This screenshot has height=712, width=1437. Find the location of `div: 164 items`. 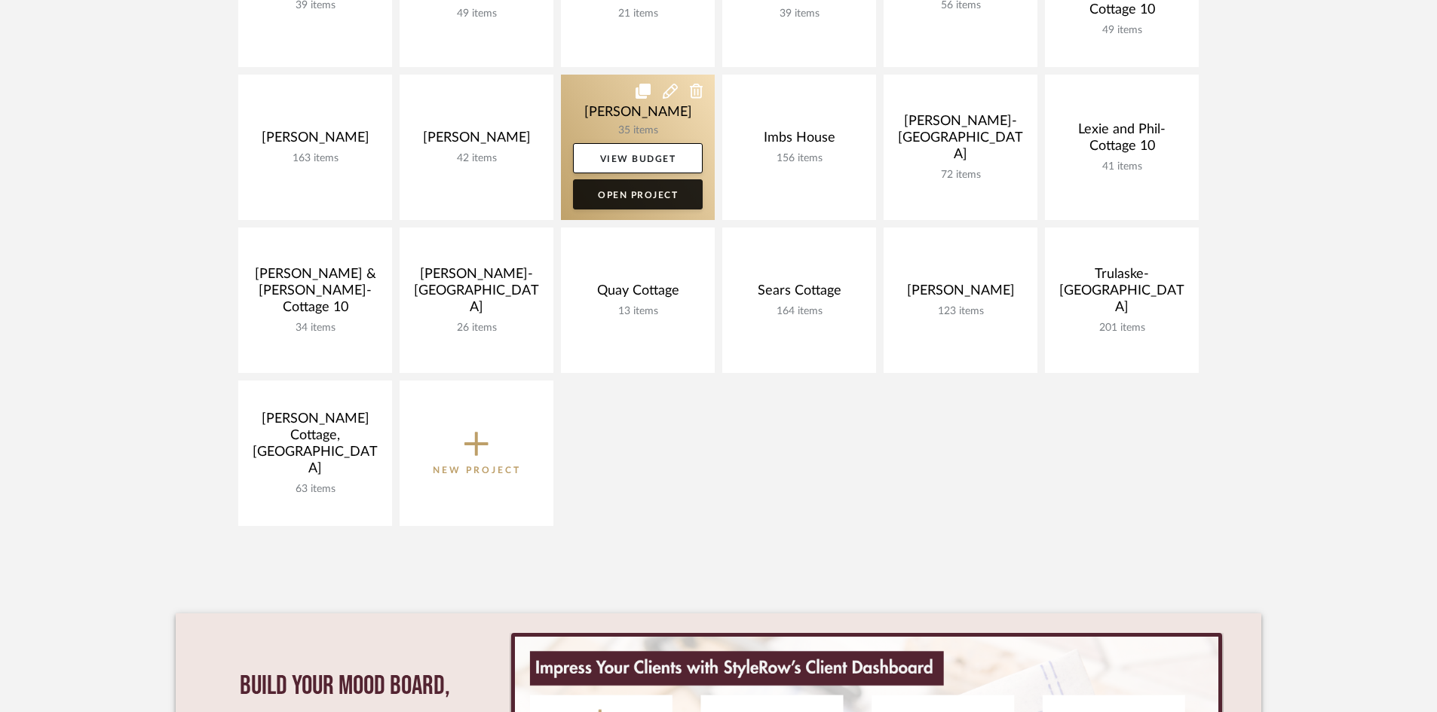

div: 164 items is located at coordinates (799, 311).